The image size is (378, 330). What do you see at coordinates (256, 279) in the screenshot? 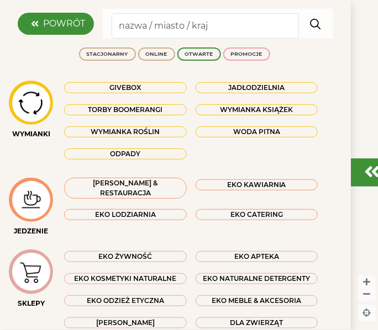
I see `div: EKO NATURALNE DETERGENTY` at bounding box center [256, 279].